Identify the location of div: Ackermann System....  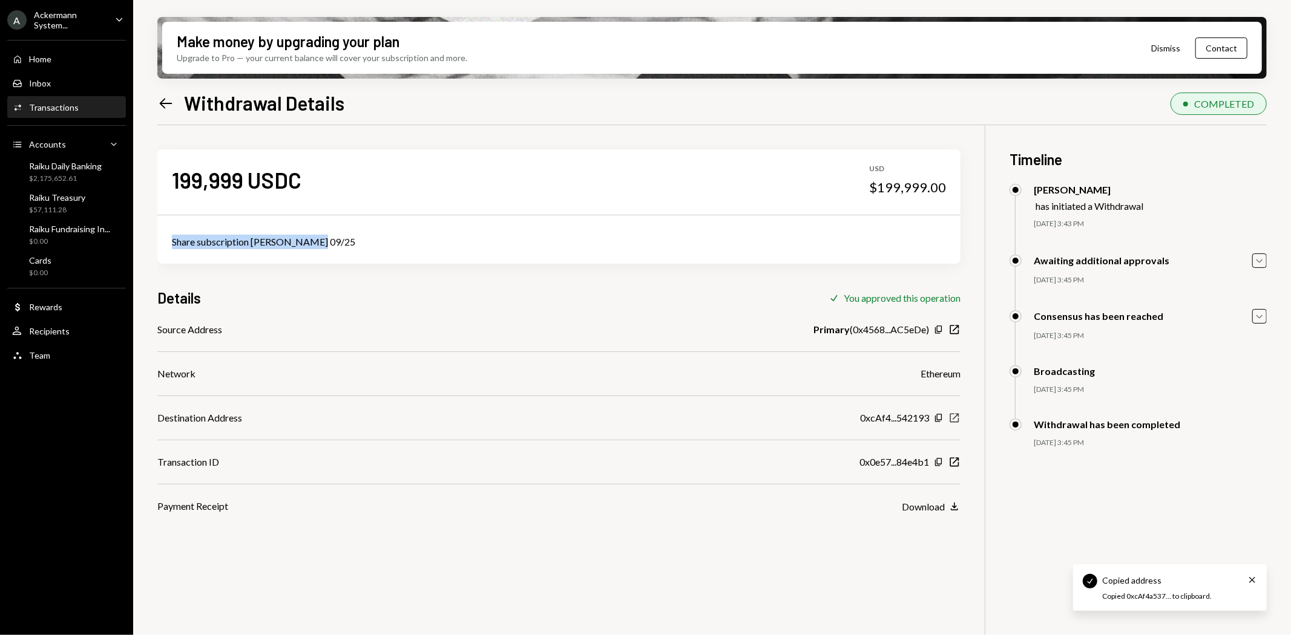
(70, 20).